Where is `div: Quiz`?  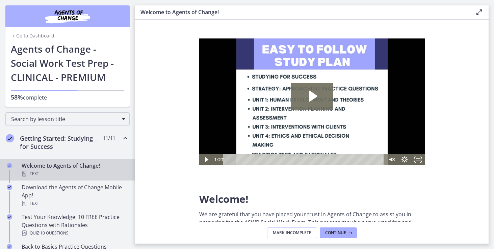 div: Quiz is located at coordinates (74, 233).